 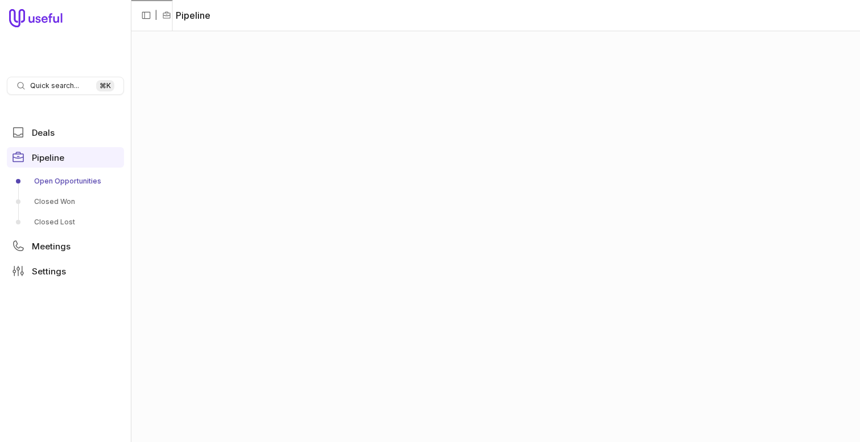 I want to click on a: Settings, so click(x=65, y=271).